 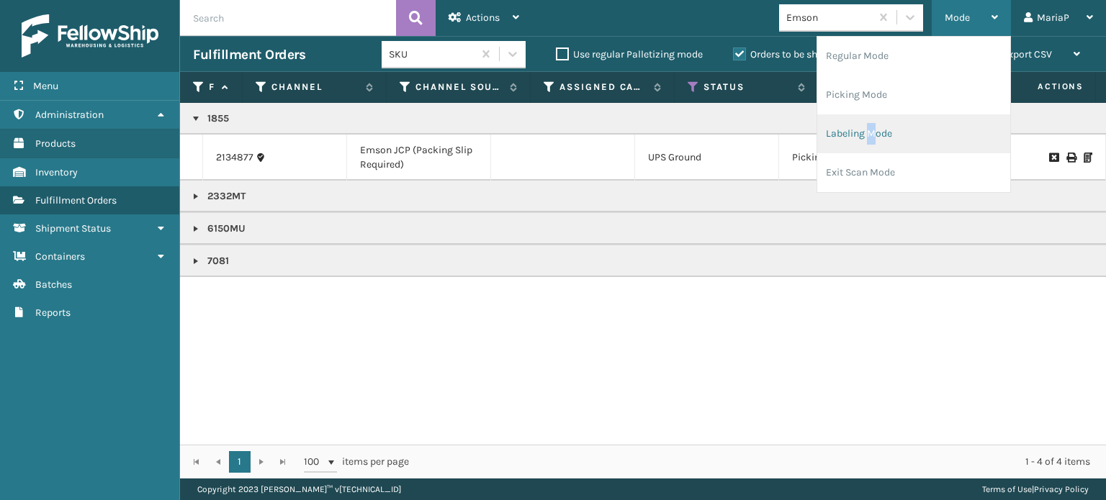 What do you see at coordinates (1007, 490) in the screenshot?
I see `a: Terms of Use` at bounding box center [1007, 490].